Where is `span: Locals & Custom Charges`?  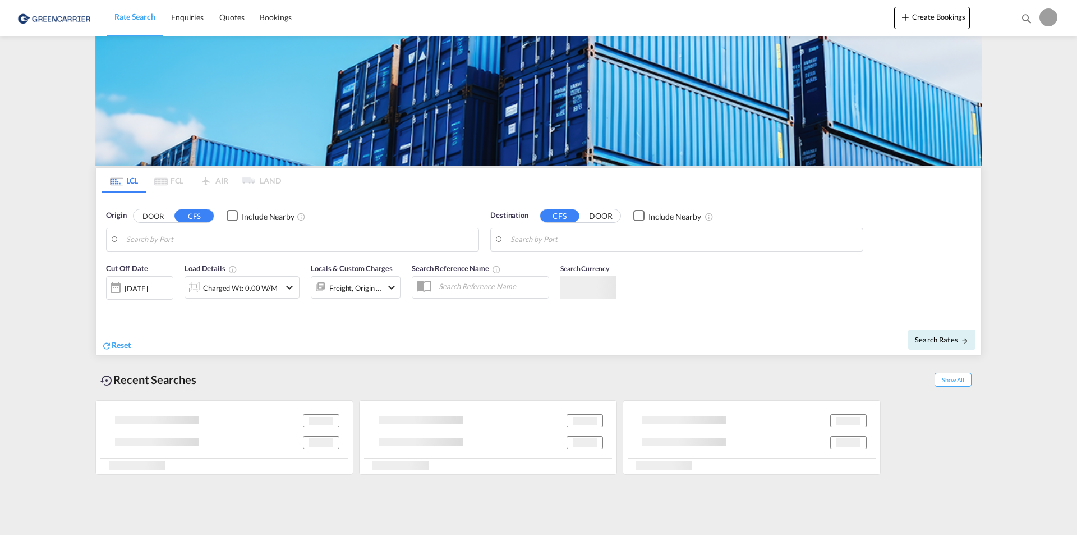
span: Locals & Custom Charges is located at coordinates (352, 268).